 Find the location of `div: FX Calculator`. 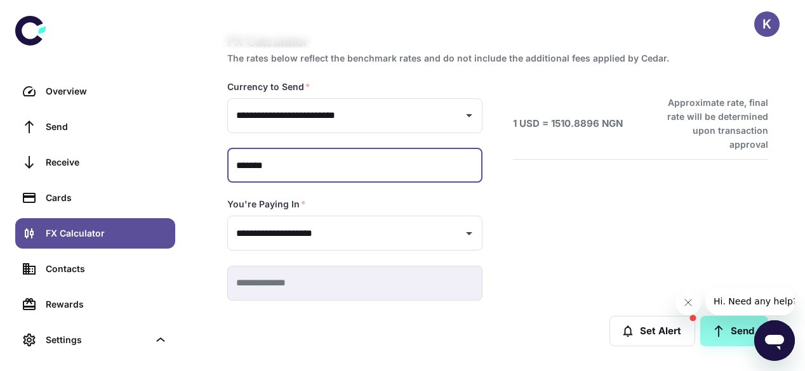

div: FX Calculator is located at coordinates (107, 234).